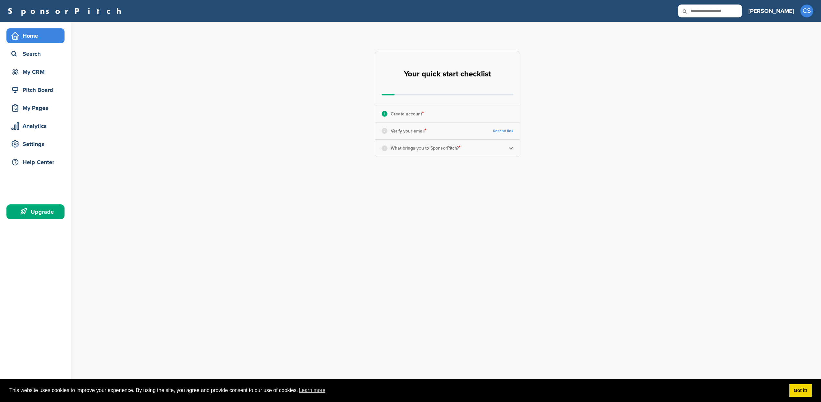 This screenshot has height=402, width=821. Describe the element at coordinates (35, 126) in the screenshot. I see `a: Analytics` at that location.